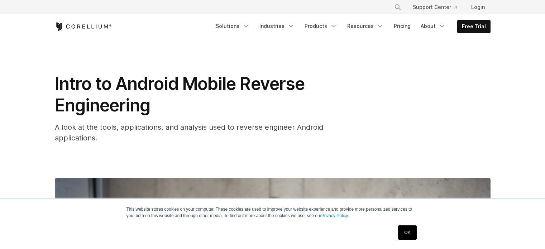  Describe the element at coordinates (402, 26) in the screenshot. I see `a: Pricing` at that location.